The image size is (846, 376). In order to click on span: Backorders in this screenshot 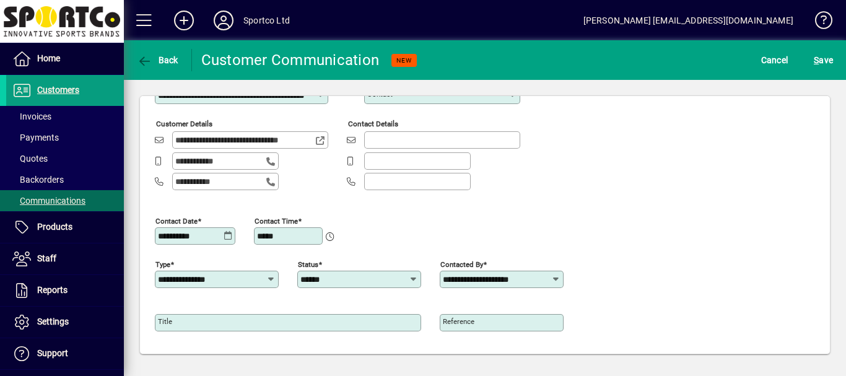, I will do `click(38, 180)`.